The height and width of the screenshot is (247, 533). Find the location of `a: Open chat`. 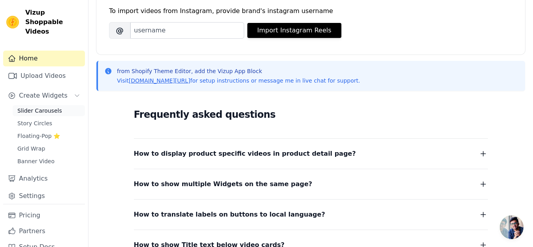

a: Open chat is located at coordinates (511, 227).